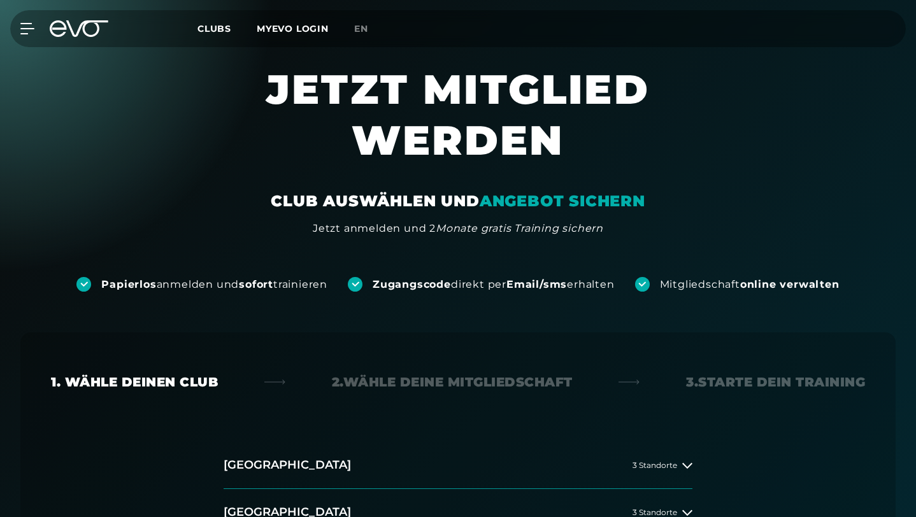 This screenshot has height=517, width=916. I want to click on h1: JETZT MITGLIED WERDEN, so click(458, 127).